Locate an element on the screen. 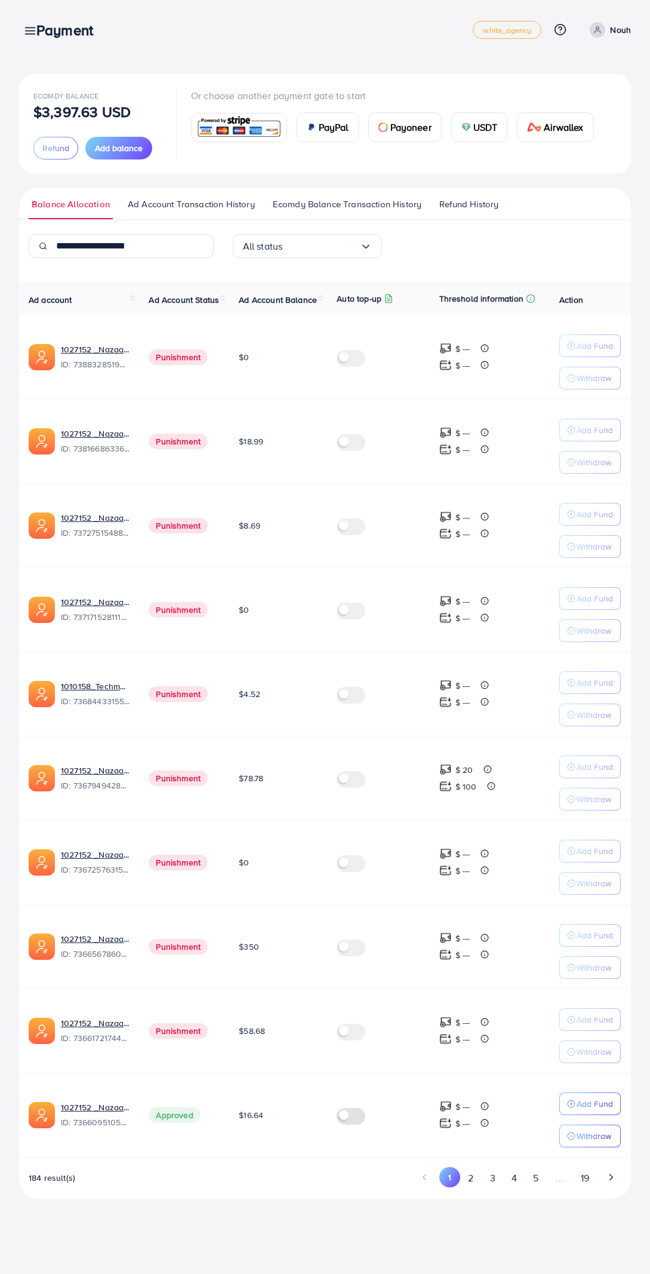  a: 1027152 _Nazaagency_018 is located at coordinates (95, 1023).